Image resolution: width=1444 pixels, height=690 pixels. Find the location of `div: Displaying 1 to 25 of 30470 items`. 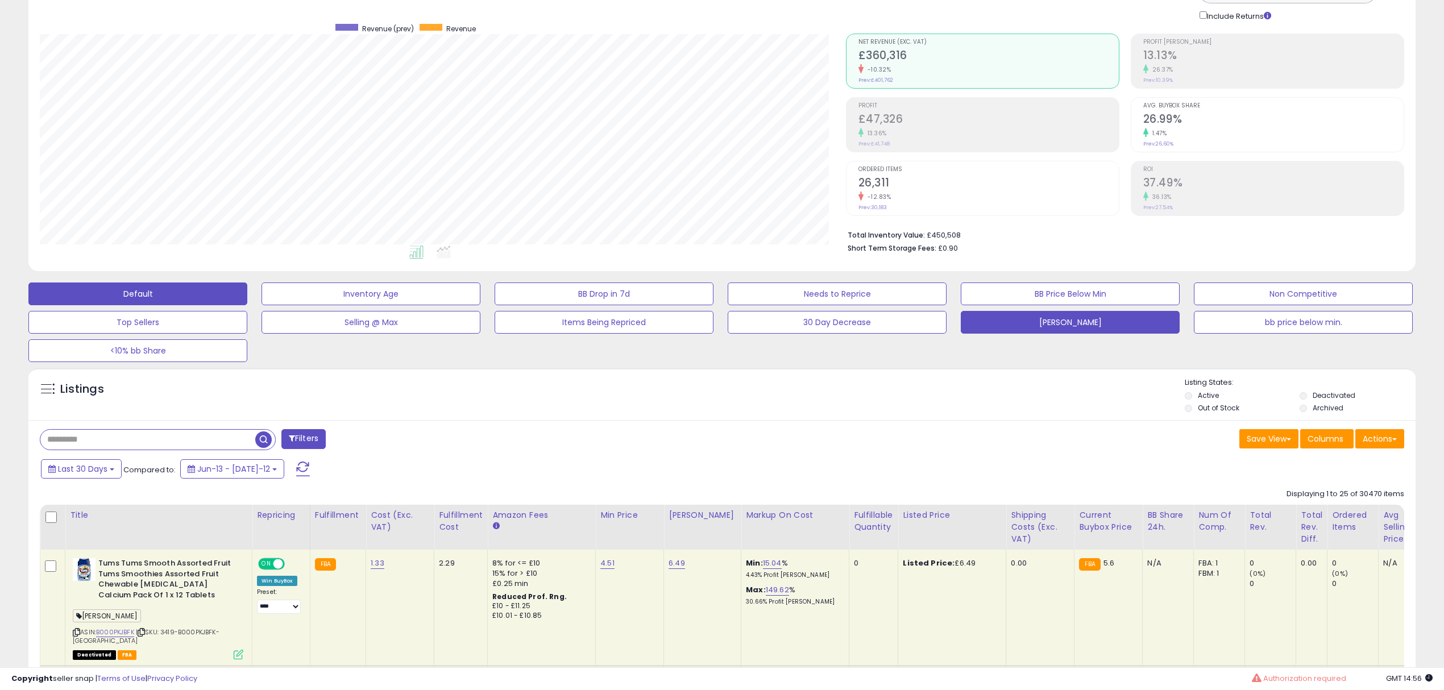

div: Displaying 1 to 25 of 30470 items is located at coordinates (1345, 494).